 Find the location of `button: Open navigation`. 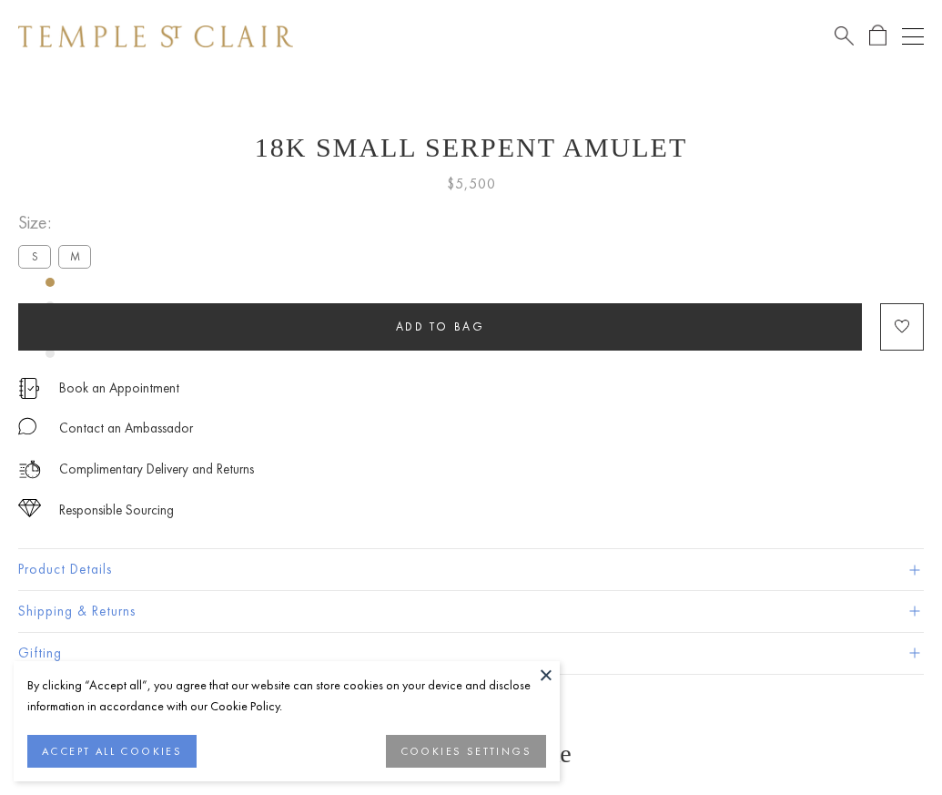

button: Open navigation is located at coordinates (913, 36).